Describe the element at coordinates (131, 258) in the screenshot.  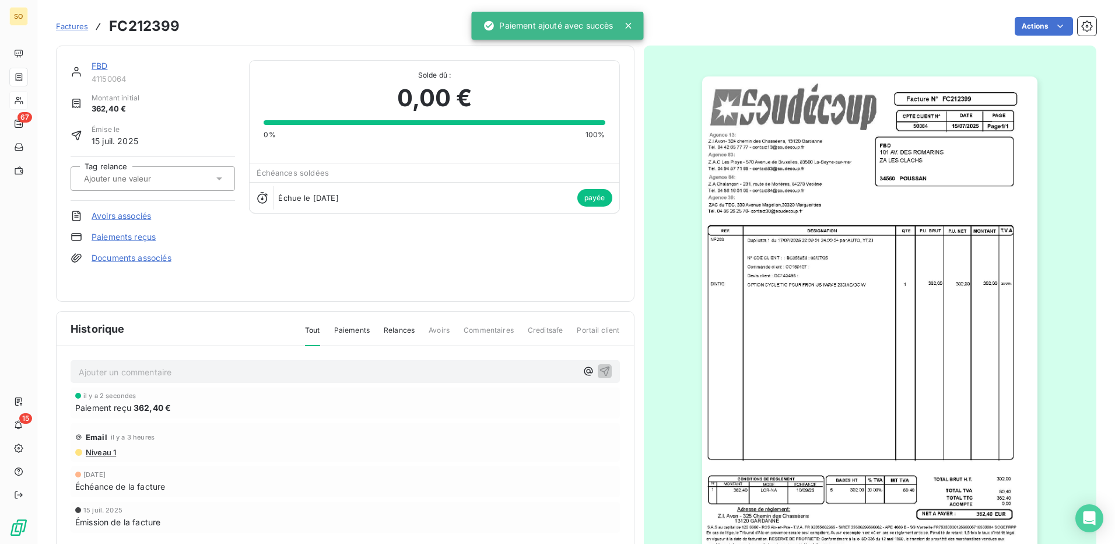
I see `a: Documents associés` at that location.